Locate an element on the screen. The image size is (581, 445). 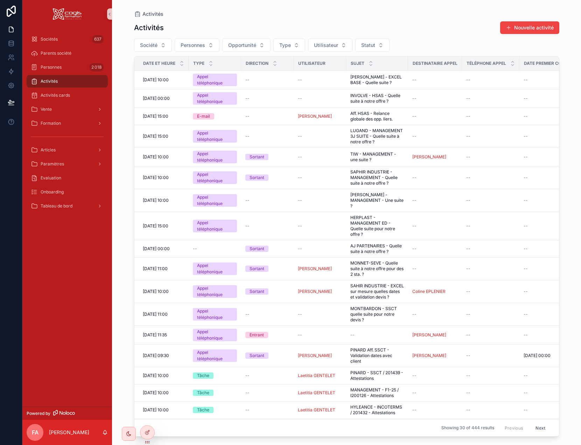
span: MONNET-SEVE - Quelle suite à notre offre pour des 2 sta. ? is located at coordinates (377, 269).